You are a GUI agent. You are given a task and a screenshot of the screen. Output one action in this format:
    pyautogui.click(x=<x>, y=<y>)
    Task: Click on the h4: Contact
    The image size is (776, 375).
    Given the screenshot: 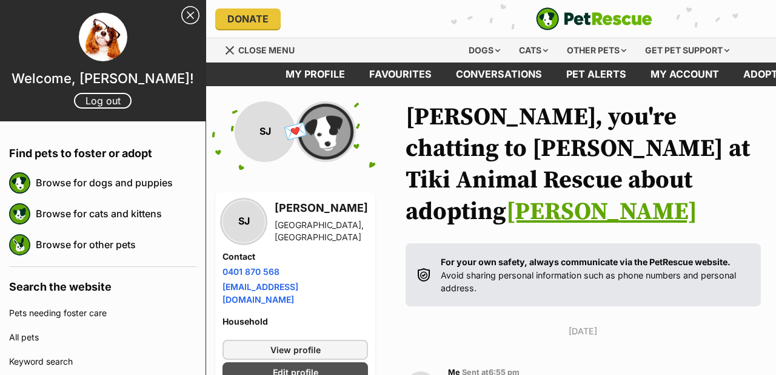 What is the action you would take?
    pyautogui.click(x=295, y=256)
    